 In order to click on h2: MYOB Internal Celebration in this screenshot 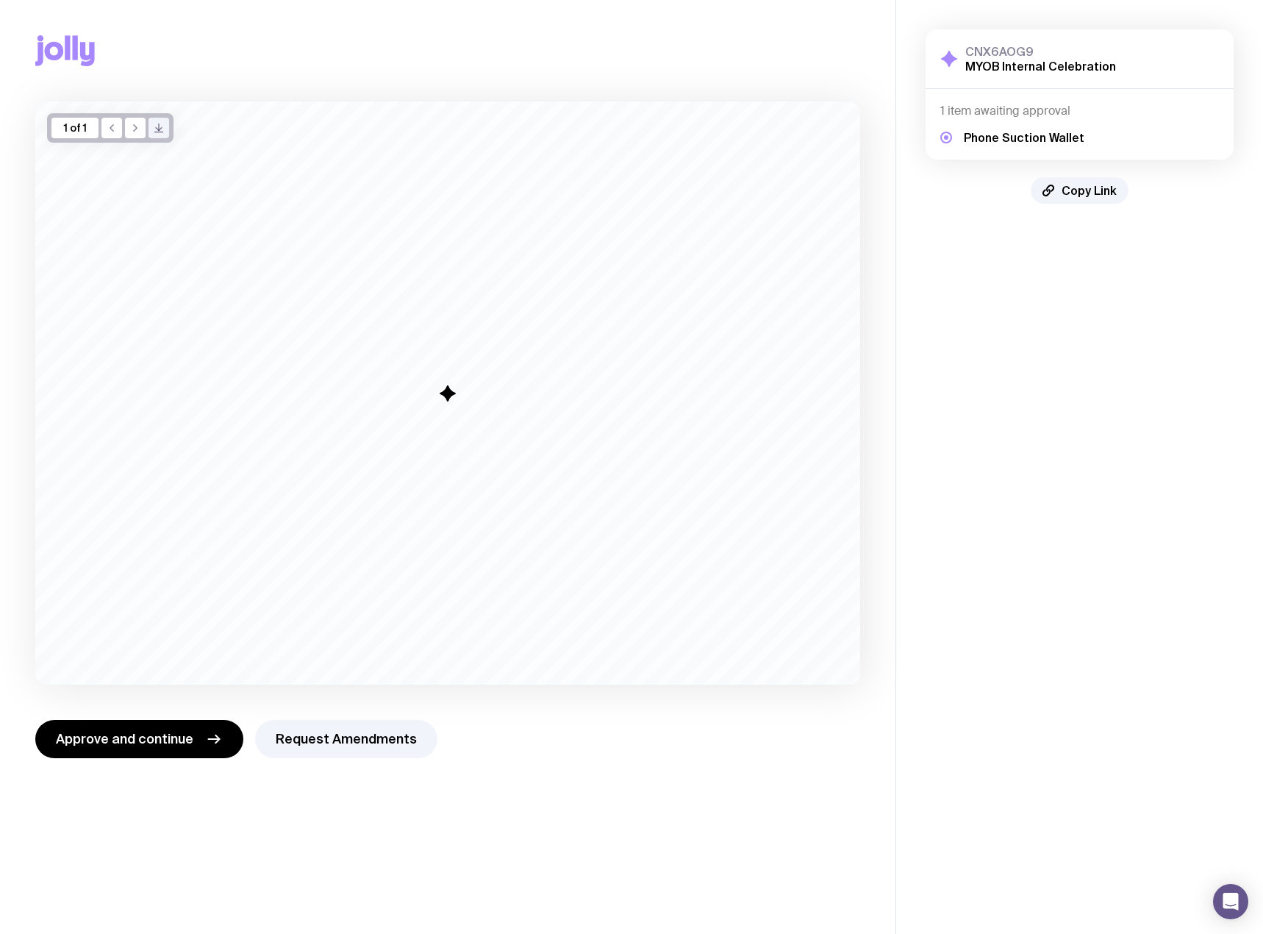, I will do `click(1041, 66)`.